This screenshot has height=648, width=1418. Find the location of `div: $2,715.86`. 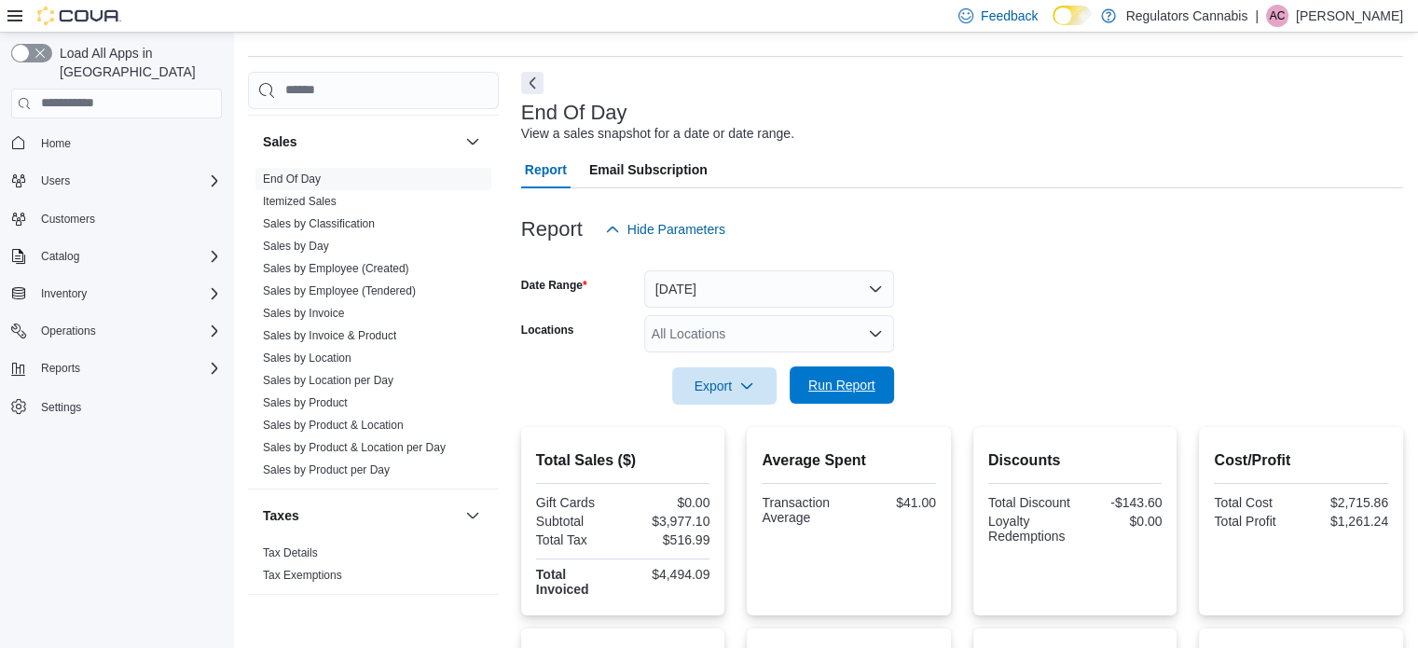

div: $2,715.86 is located at coordinates (1347, 503).